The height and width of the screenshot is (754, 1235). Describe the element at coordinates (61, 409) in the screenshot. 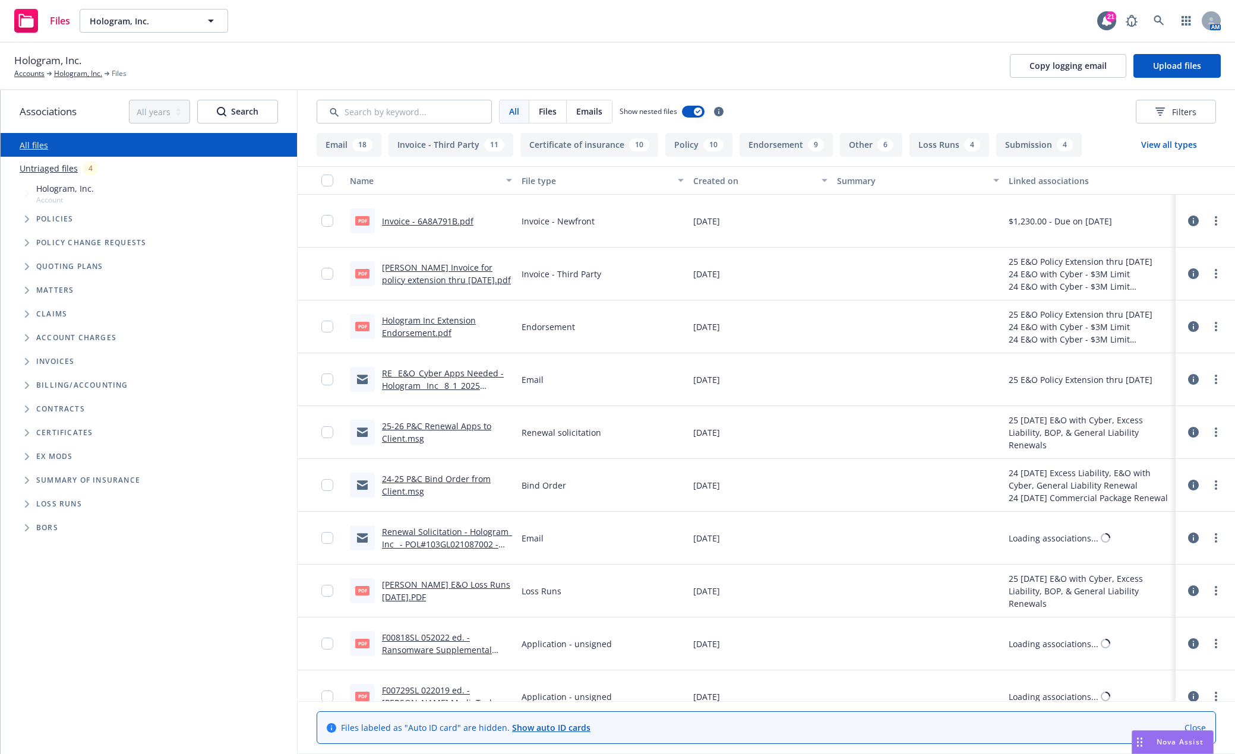

I see `span: Contracts` at that location.